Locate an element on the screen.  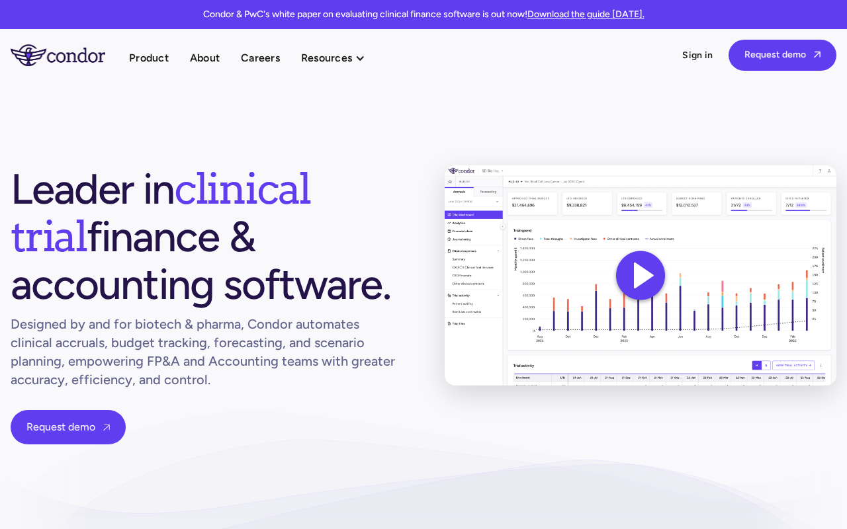
p: Condor & PwC's white paper on evaluating clinical finance software is out now! is located at coordinates (424, 15).